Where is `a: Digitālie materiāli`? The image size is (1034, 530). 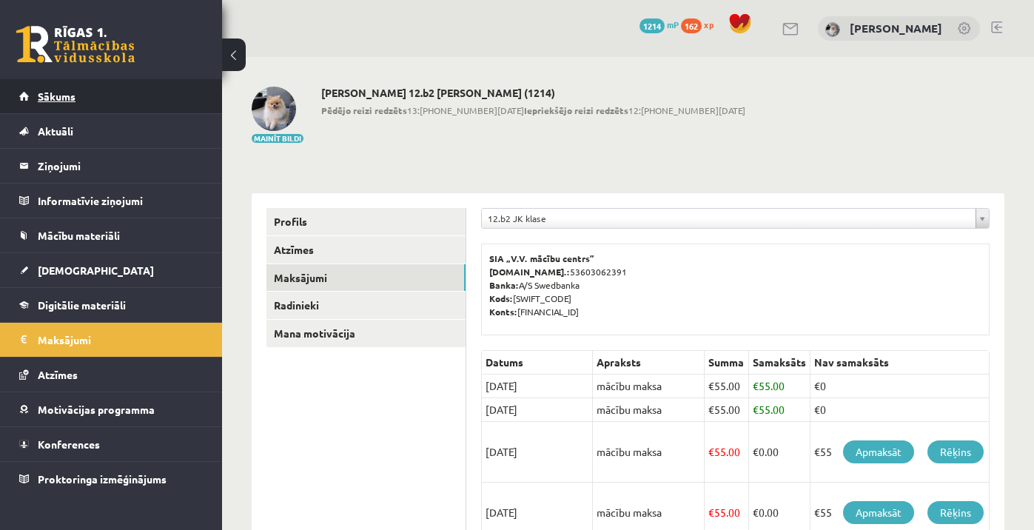 a: Digitālie materiāli is located at coordinates (111, 305).